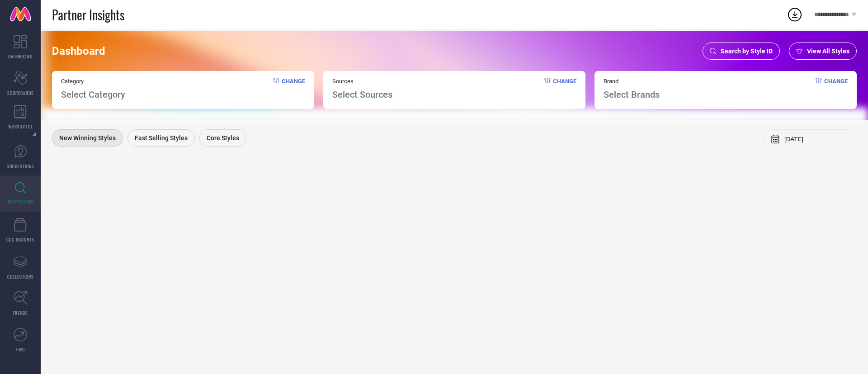  What do you see at coordinates (20, 349) in the screenshot?
I see `span: FWD` at bounding box center [20, 349].